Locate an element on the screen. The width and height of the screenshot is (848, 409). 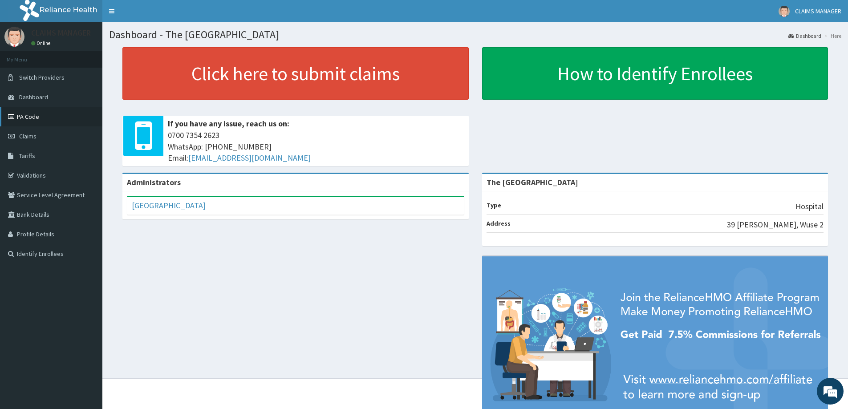
span: Tariffs is located at coordinates (27, 156).